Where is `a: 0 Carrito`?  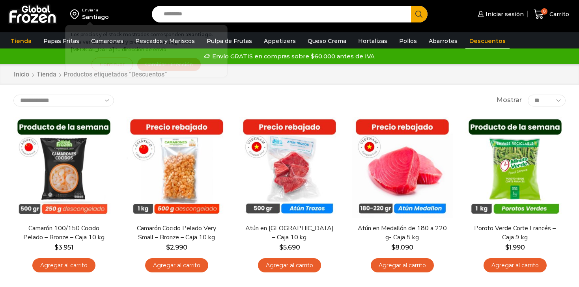
a: 0 Carrito is located at coordinates (551, 14).